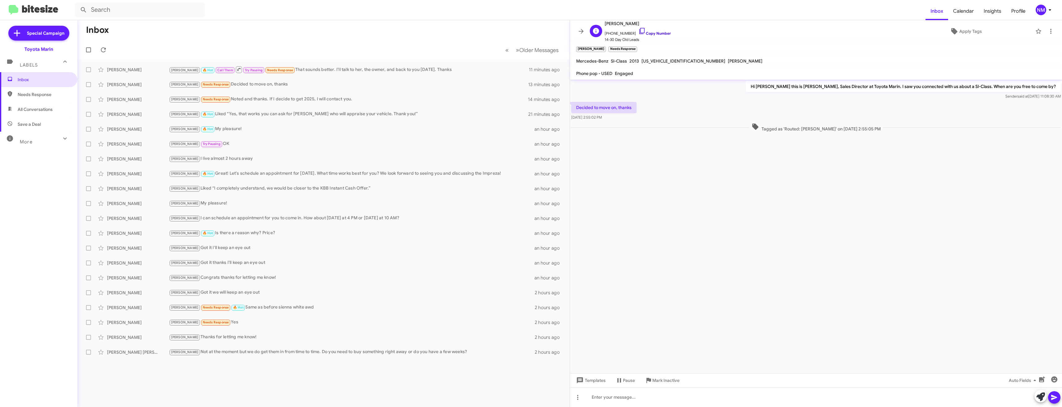 This screenshot has width=1062, height=407. Describe the element at coordinates (547, 85) in the screenshot. I see `div: 13 minutes ago` at that location.